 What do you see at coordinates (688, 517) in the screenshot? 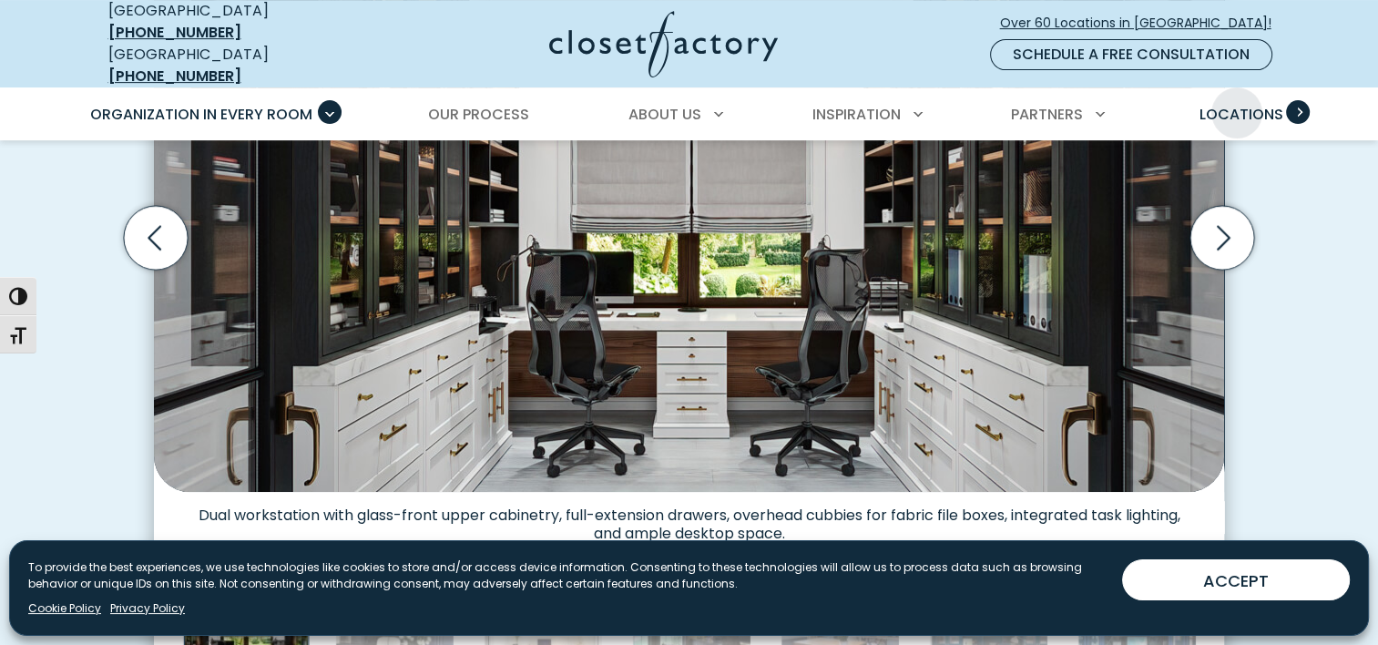
I see `figcaption: Dual workstation with glass-front upper cabinetry, full-extension drawers, overhead cubbies for f...` at bounding box center [688, 517].